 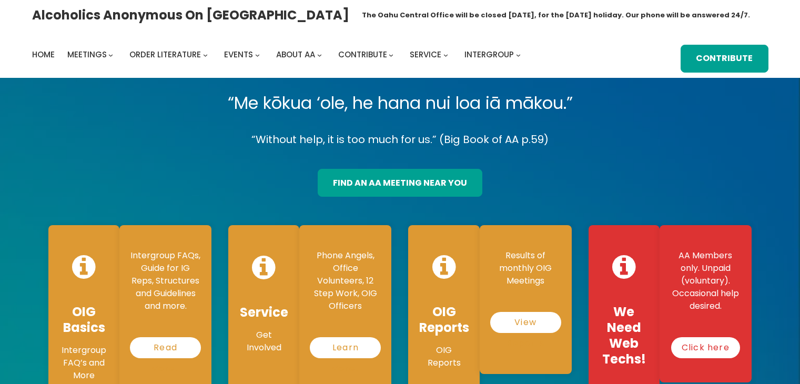 I want to click on a: Click here, so click(x=706, y=348).